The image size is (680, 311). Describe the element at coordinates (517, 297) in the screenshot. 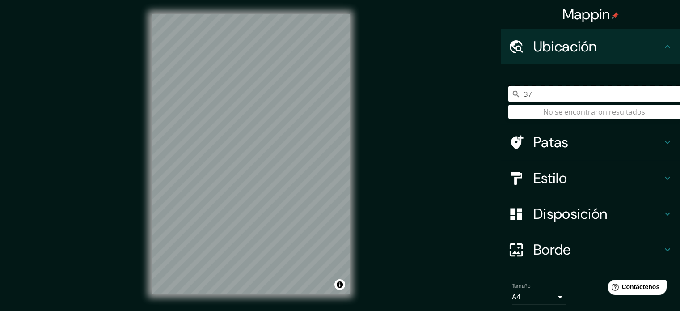

I see `font: A4` at that location.